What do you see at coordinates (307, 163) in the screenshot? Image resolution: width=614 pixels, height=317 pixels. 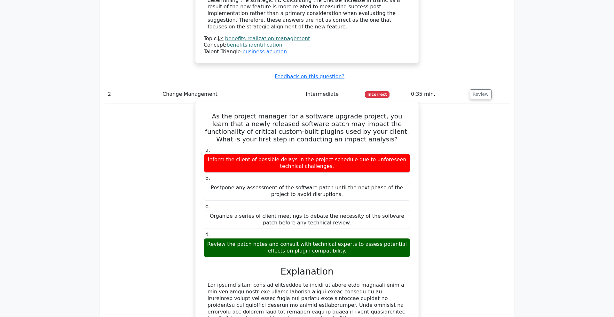 I see `div: Inform the client of possible delays in the project schedule due to unforeseen technical challenges.` at bounding box center [307, 163].